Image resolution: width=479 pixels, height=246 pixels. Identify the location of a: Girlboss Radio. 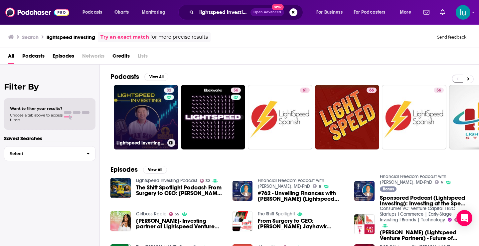
(151, 213).